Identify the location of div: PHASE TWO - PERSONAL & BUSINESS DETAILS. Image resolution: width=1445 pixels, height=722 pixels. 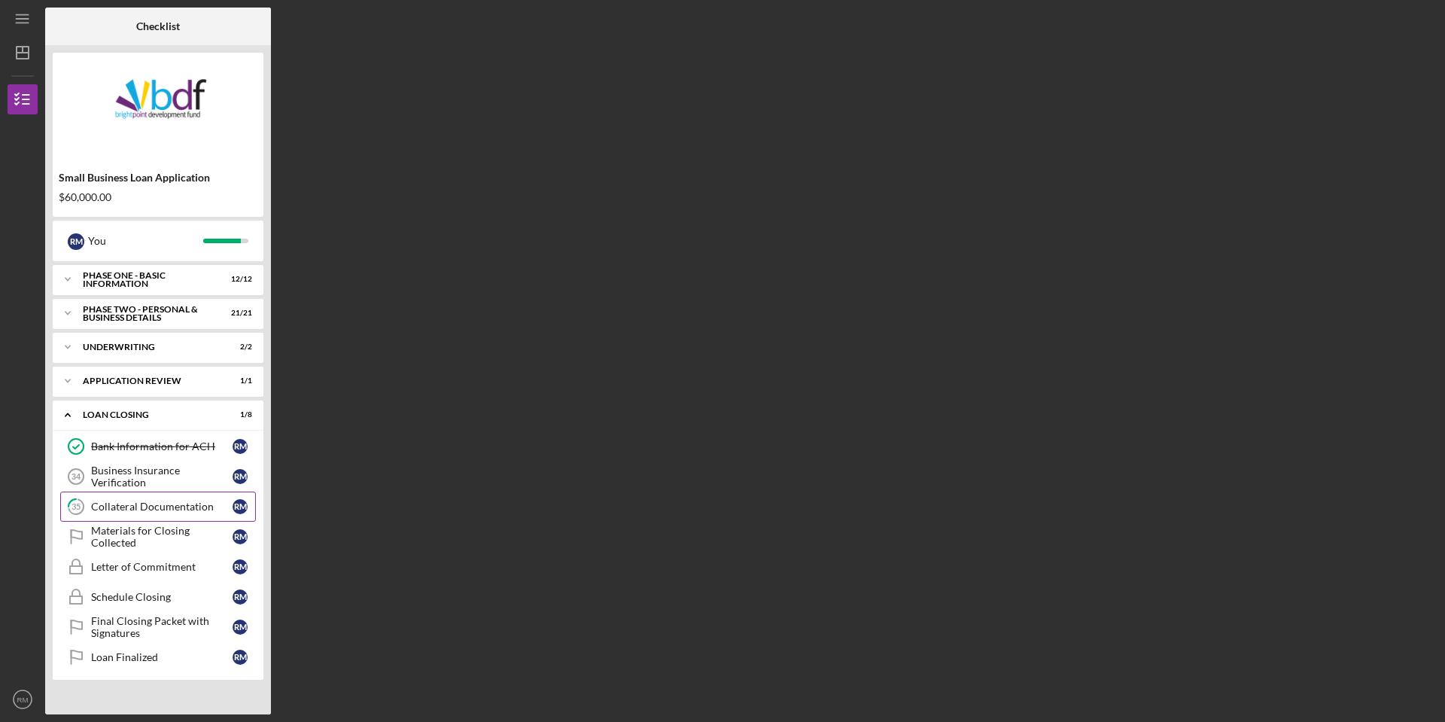
(148, 313).